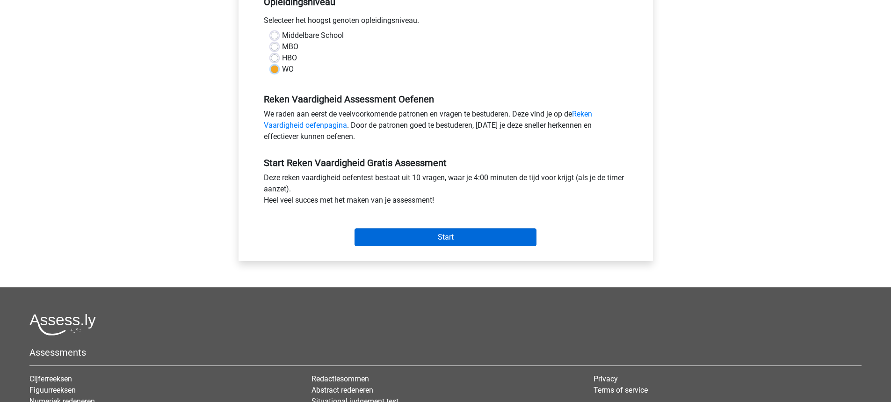 The width and height of the screenshot is (891, 402). I want to click on label: MBO, so click(290, 47).